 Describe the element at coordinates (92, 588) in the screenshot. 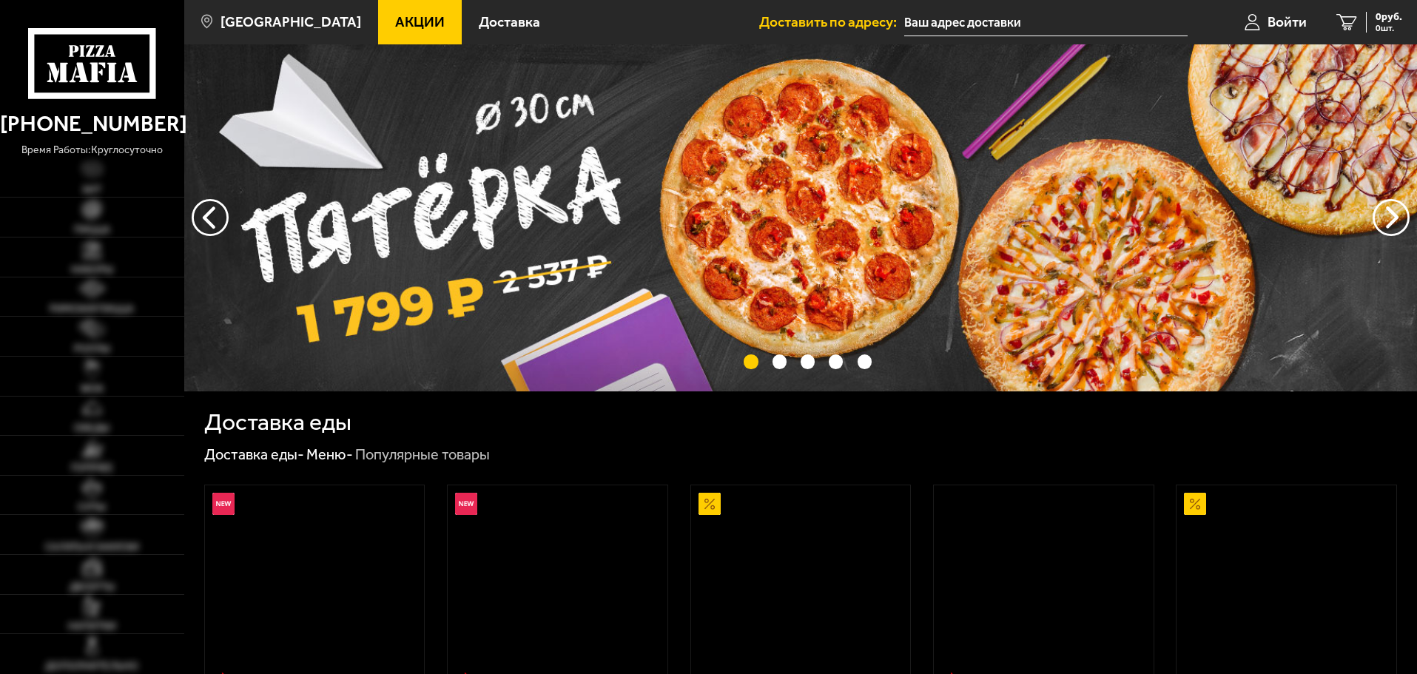

I see `span: Десерты` at that location.